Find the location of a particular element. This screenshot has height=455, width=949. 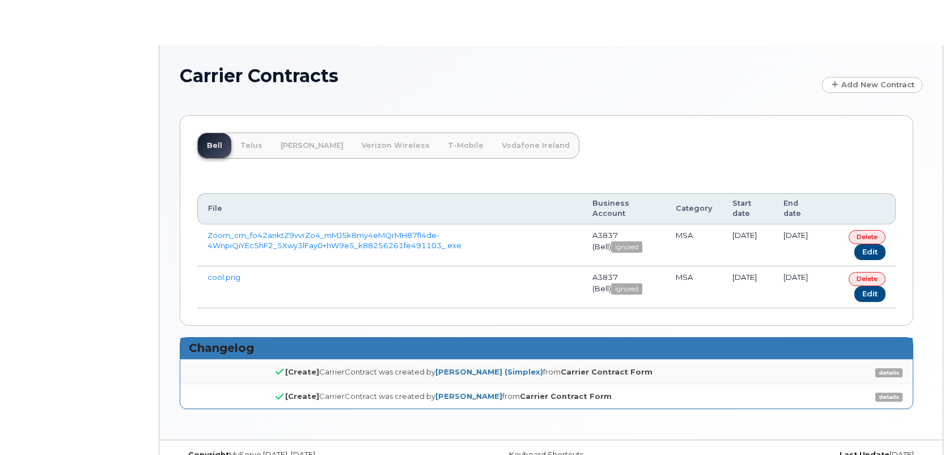

a: Zoom_cm_fo42anktZ9vvrZo4_mMJ5k8my4eMQrMH87fI4de-4WnpiQiYEc5hF2_5Xwy3lFay0+hW9e5_k88256261fe491103... is located at coordinates (334, 240).